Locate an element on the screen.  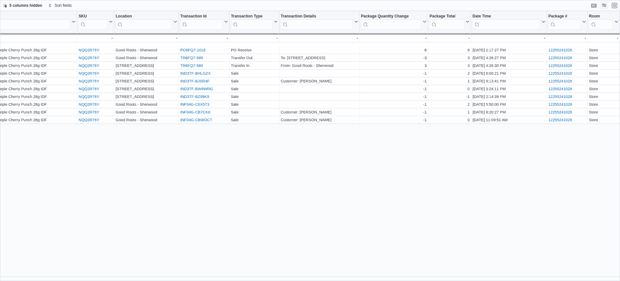
a: INF04G-CB7CKK is located at coordinates (196, 112).